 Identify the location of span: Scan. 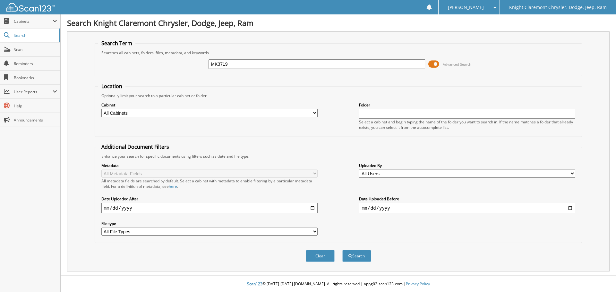
(35, 49).